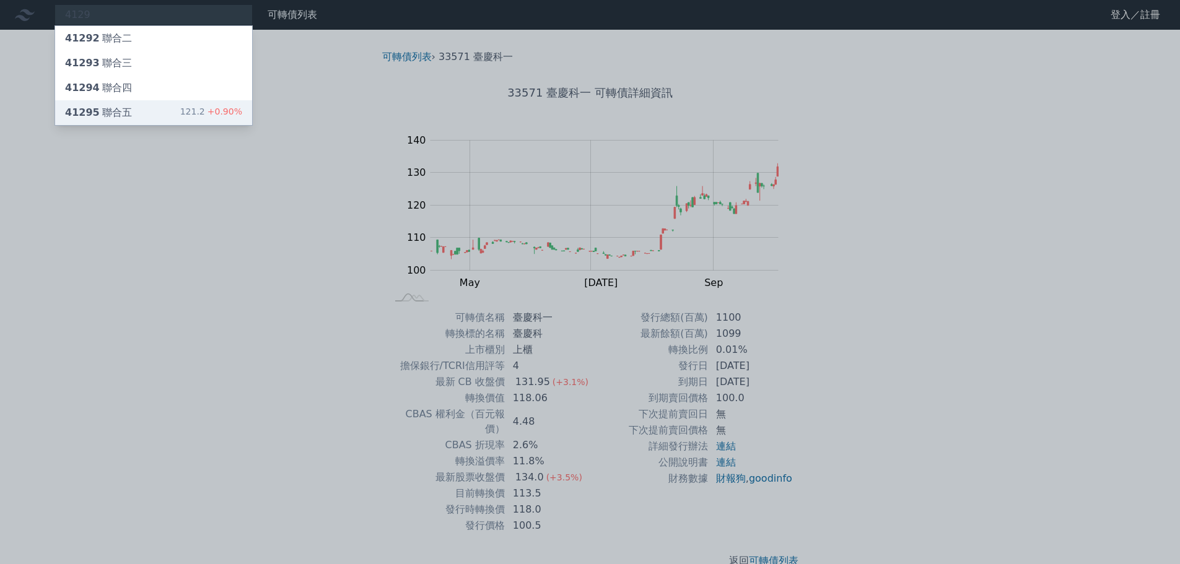  What do you see at coordinates (82, 38) in the screenshot?
I see `span: 41292` at bounding box center [82, 38].